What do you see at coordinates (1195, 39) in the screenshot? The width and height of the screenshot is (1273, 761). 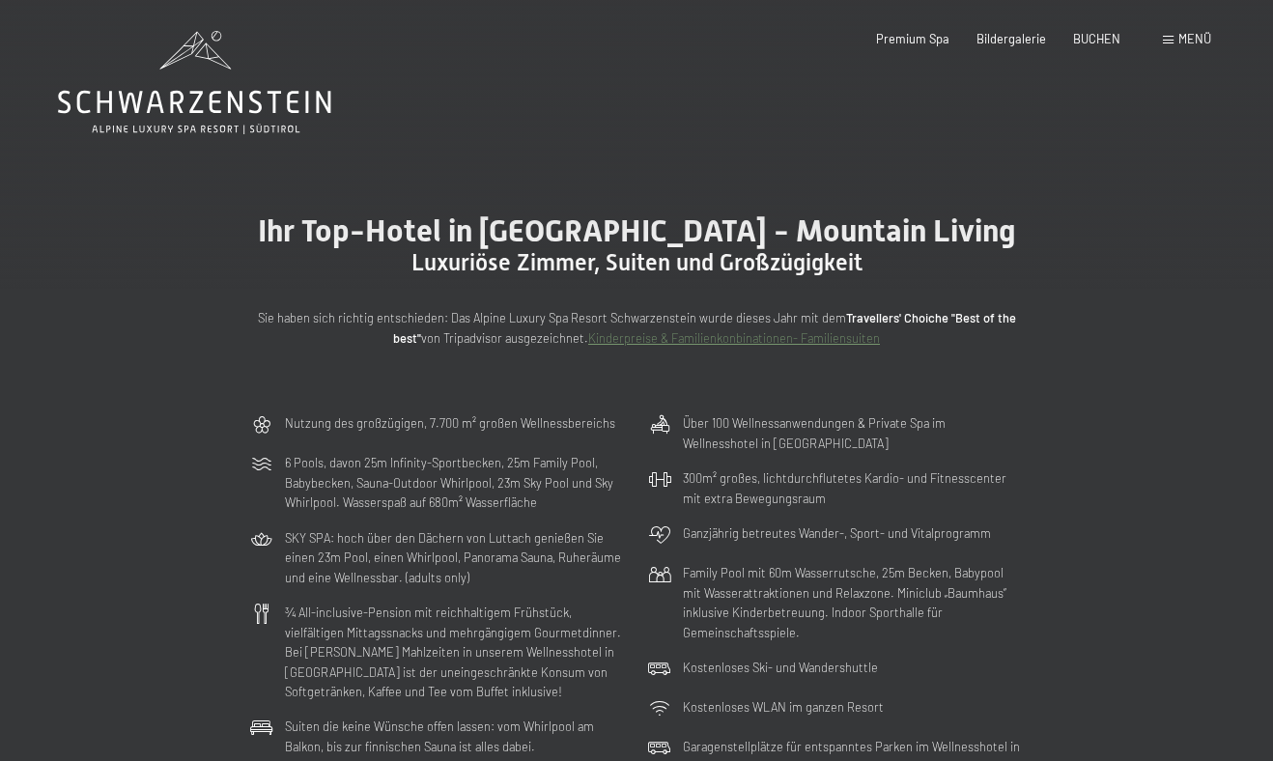 I see `span: Menü` at bounding box center [1195, 39].